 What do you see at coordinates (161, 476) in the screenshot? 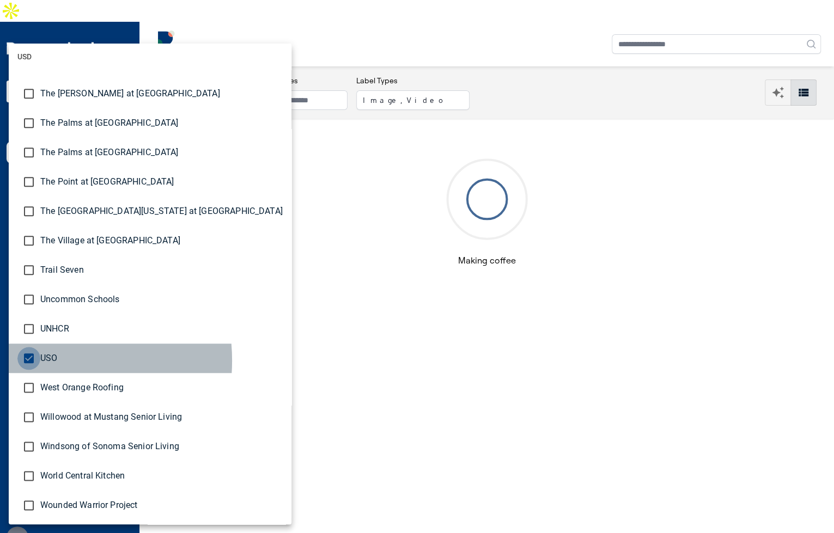
I see `span: World Central Kitchen` at bounding box center [161, 476].